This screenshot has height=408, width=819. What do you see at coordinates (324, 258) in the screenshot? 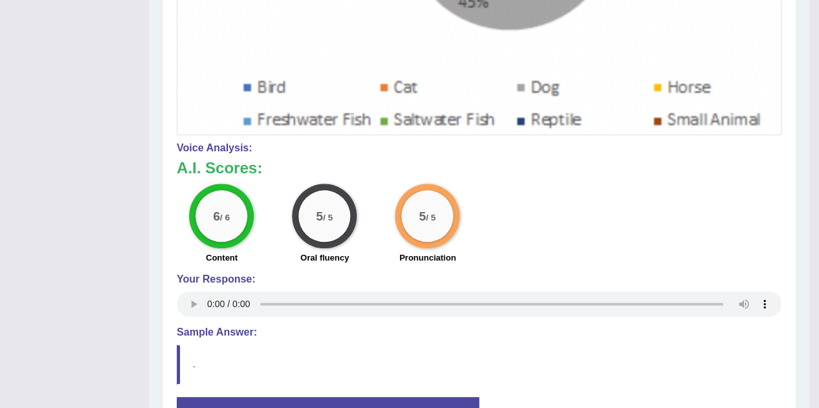
I see `label: Oral fluency` at bounding box center [324, 258].